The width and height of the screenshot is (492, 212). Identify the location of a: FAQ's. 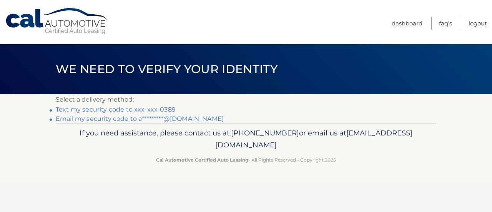
(445, 23).